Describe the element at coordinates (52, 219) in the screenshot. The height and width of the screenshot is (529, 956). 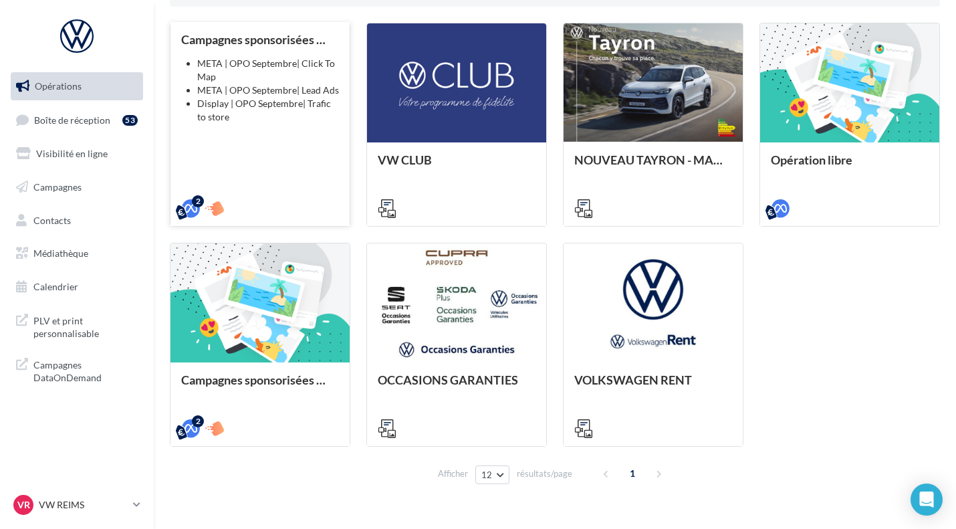
I see `span: Contacts` at that location.